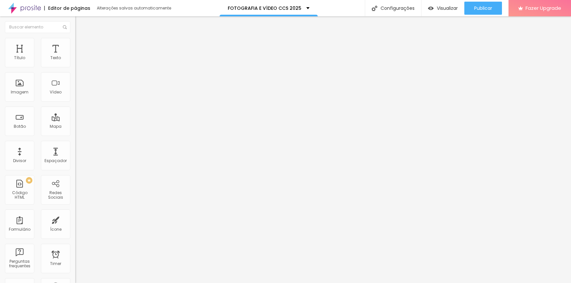 The height and width of the screenshot is (283, 571). Describe the element at coordinates (55, 195) in the screenshot. I see `div: Redes Sociais` at that location.